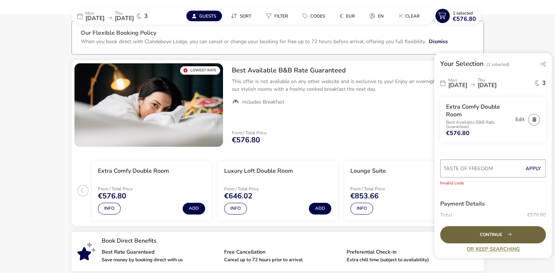 This screenshot has width=555, height=273. What do you see at coordinates (404, 191) in the screenshot?
I see `swiper-slide: 3 / 3` at bounding box center [404, 191].